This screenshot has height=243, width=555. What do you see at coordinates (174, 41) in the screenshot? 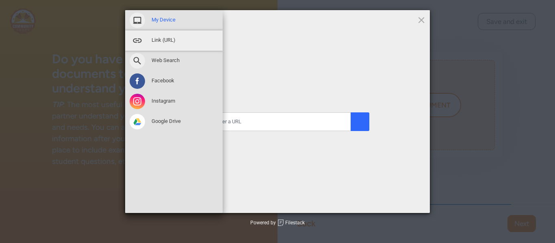
I see `div: Link (URL)` at bounding box center [174, 41].